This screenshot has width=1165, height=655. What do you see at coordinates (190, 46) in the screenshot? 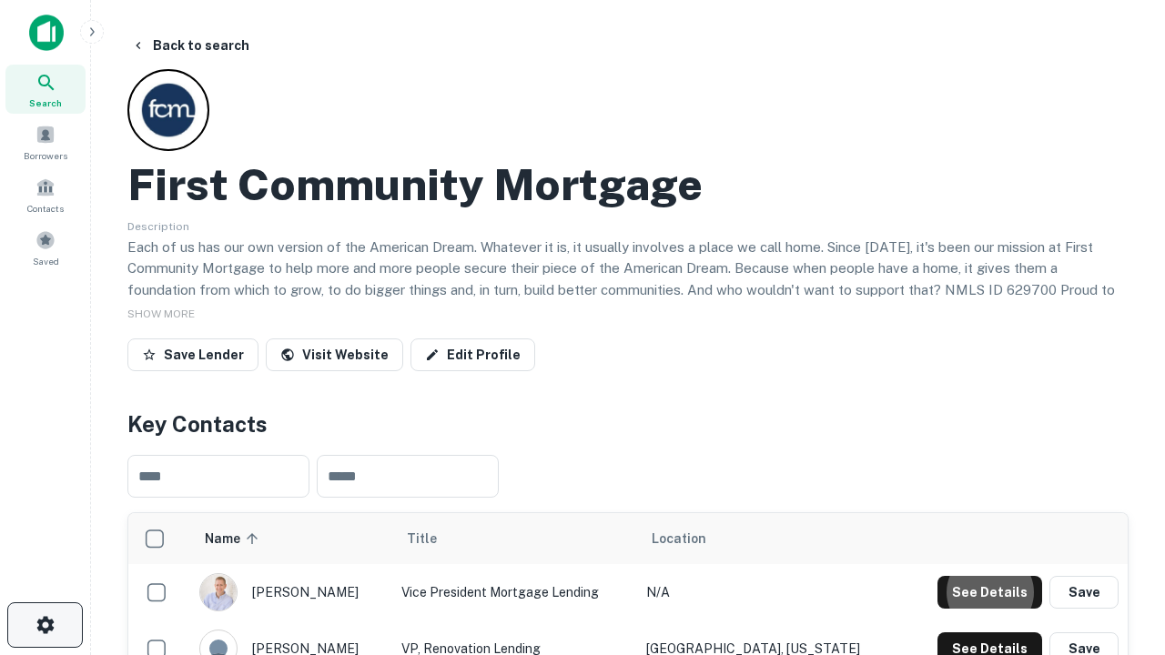
I see `button: Back to search` at bounding box center [190, 46].